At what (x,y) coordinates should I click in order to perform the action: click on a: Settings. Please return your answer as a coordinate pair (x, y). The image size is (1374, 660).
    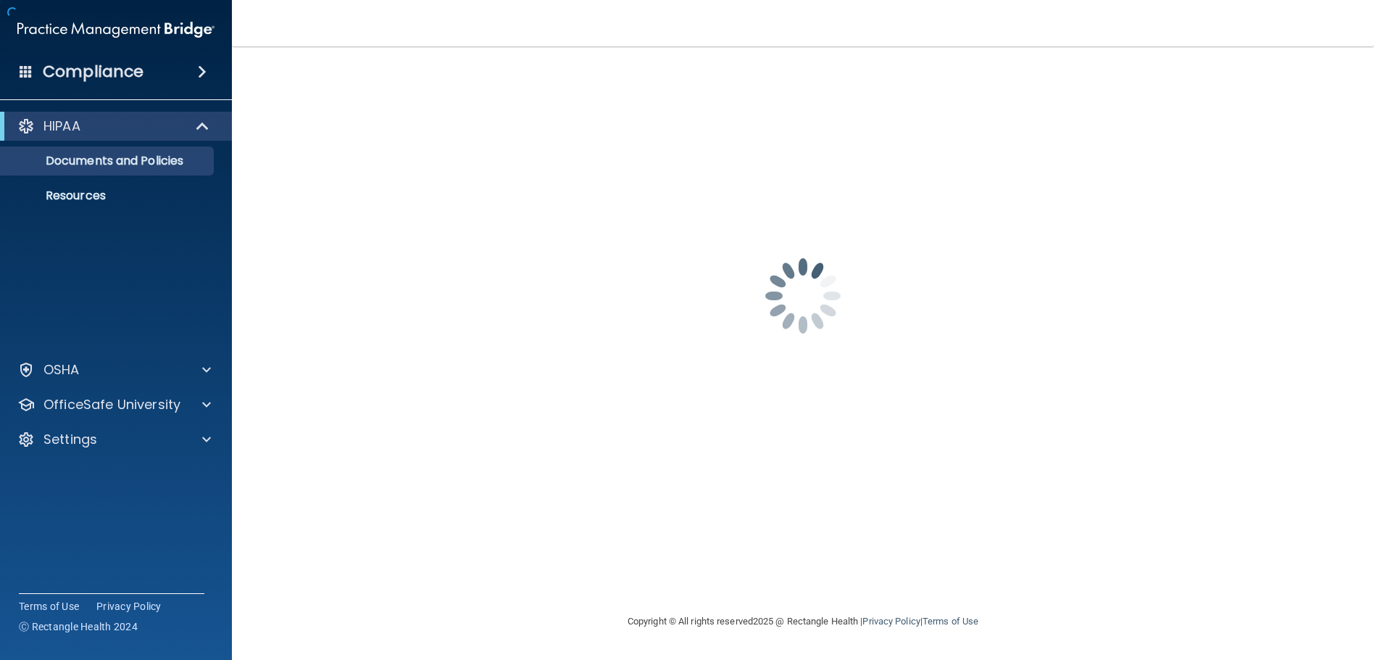
    Looking at the image, I should click on (114, 439).